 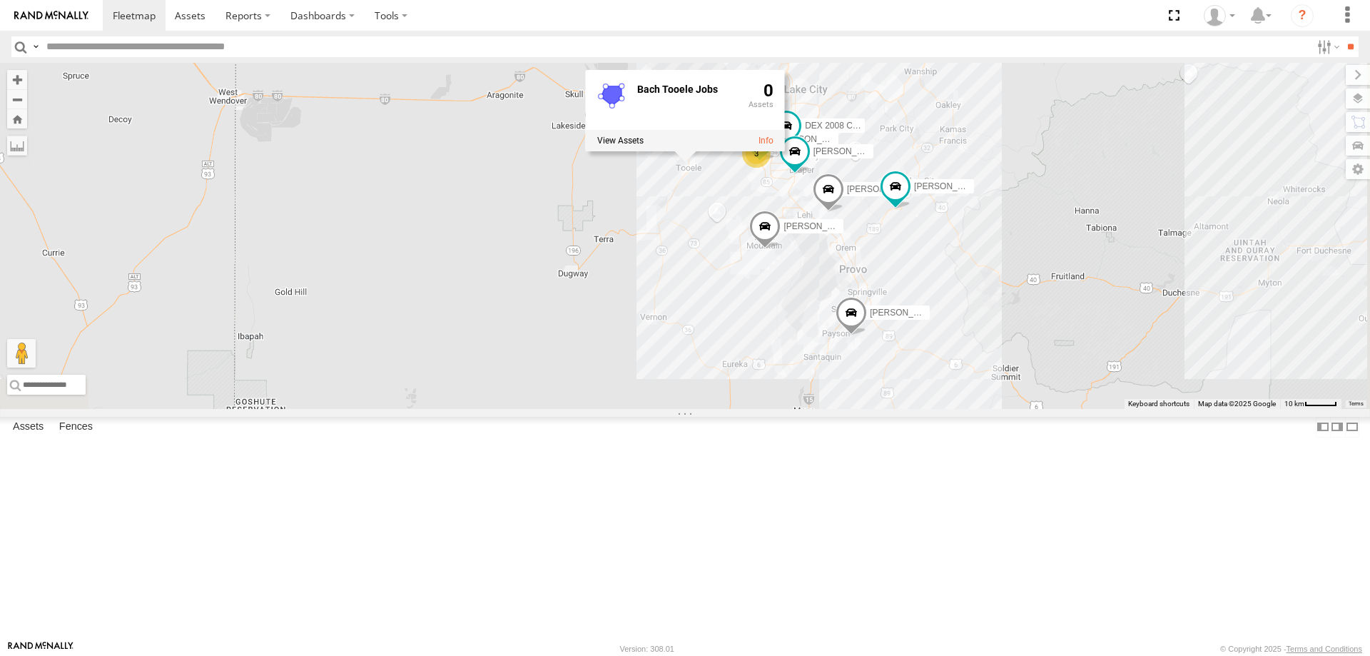 I want to click on label: Hide Summary Table, so click(x=1352, y=427).